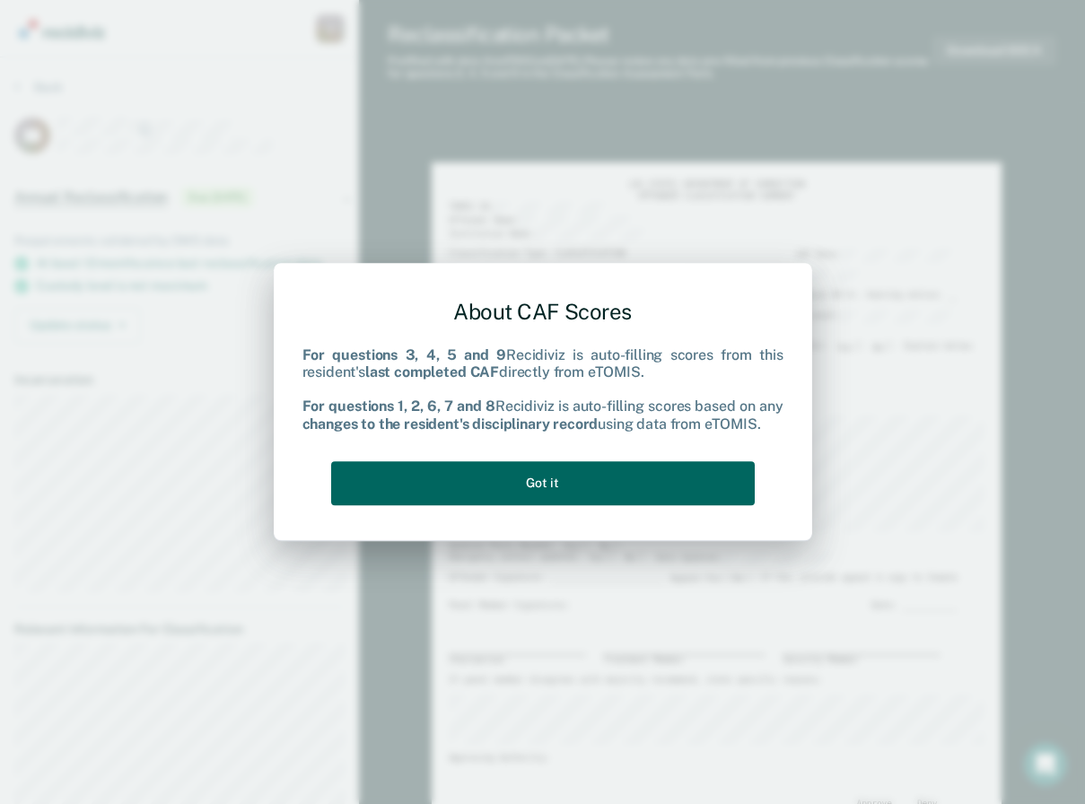 The width and height of the screenshot is (1085, 804). I want to click on b: changes to the resident's disciplinary record, so click(450, 424).